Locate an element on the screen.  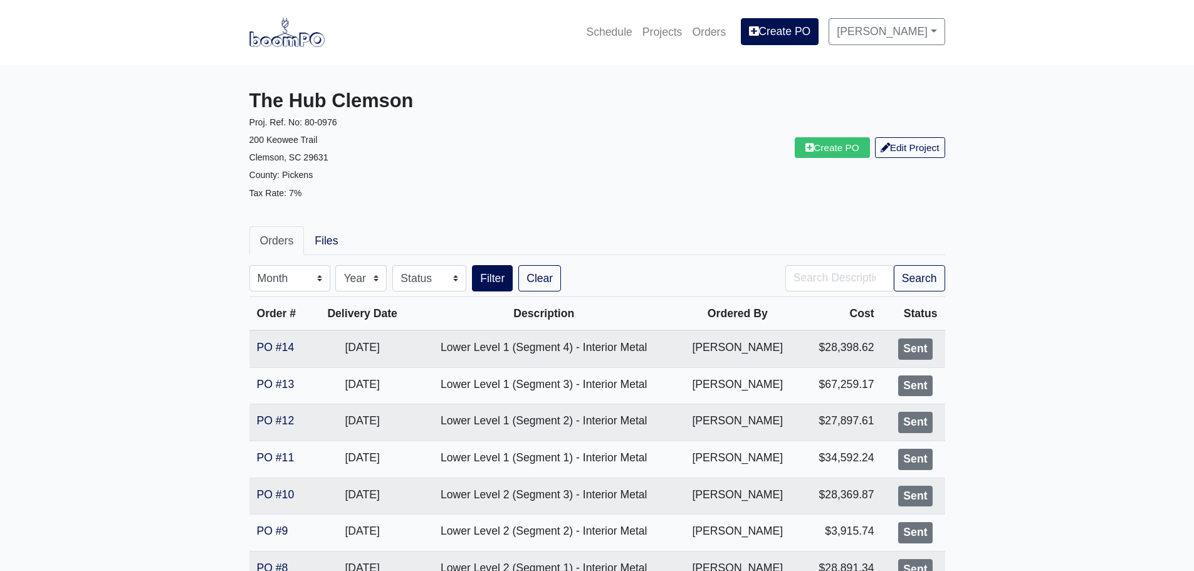
th: Status is located at coordinates (913, 314).